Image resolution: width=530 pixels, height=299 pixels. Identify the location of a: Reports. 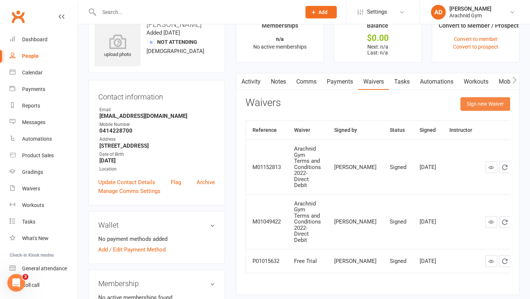
(43, 106).